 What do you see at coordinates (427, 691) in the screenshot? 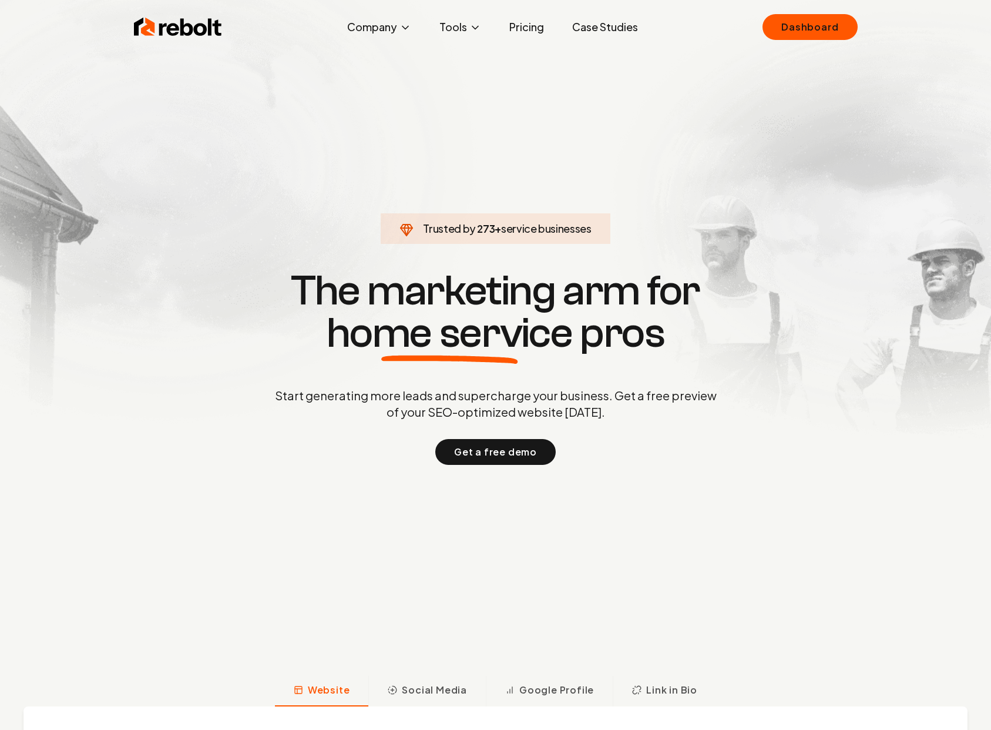
I see `button: Social Media` at bounding box center [427, 691].